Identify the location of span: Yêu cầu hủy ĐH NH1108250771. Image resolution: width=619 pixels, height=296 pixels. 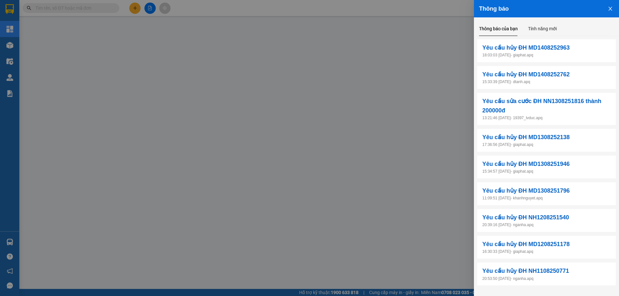
(526, 271).